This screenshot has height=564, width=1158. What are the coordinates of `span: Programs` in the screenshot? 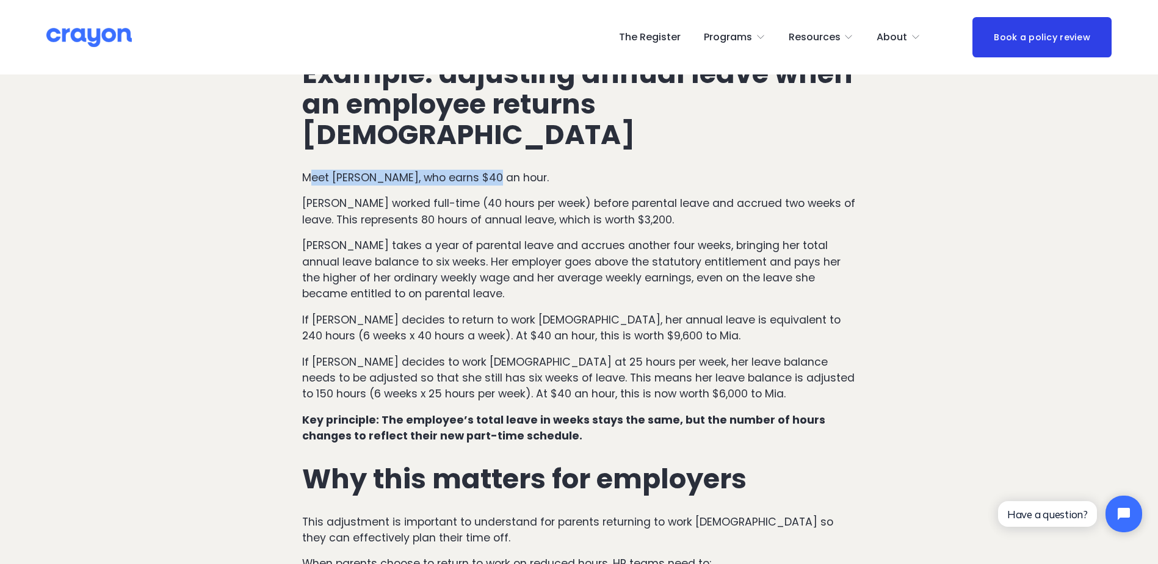 It's located at (728, 37).